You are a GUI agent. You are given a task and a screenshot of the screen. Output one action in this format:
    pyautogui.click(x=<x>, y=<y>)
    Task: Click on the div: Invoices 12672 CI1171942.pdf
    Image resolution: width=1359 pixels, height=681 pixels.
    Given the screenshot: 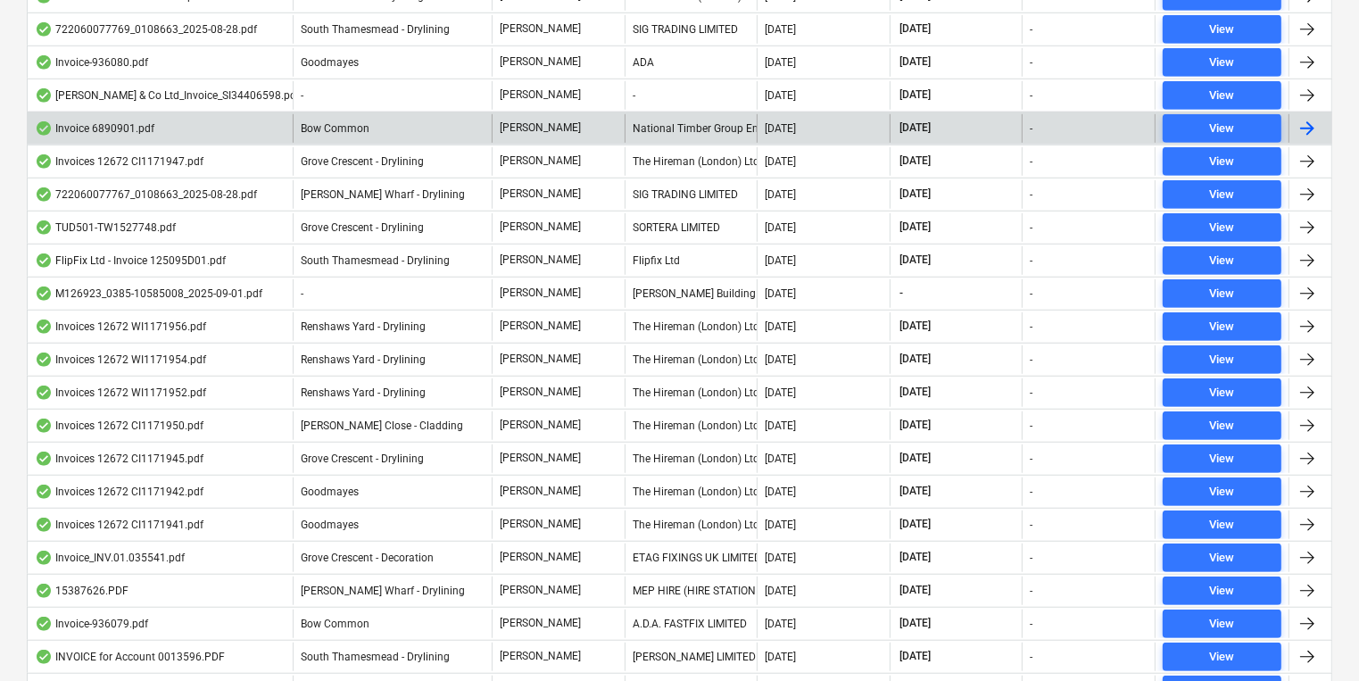 What is the action you would take?
    pyautogui.click(x=119, y=492)
    